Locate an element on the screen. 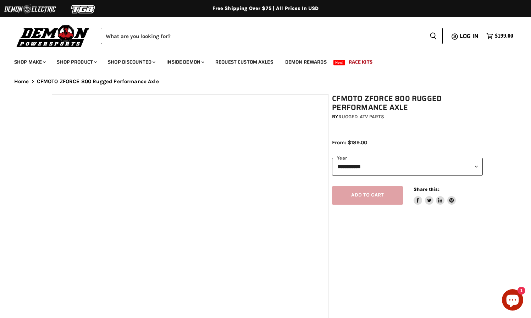 The height and width of the screenshot is (318, 531). aside: Share this: is located at coordinates (435, 195).